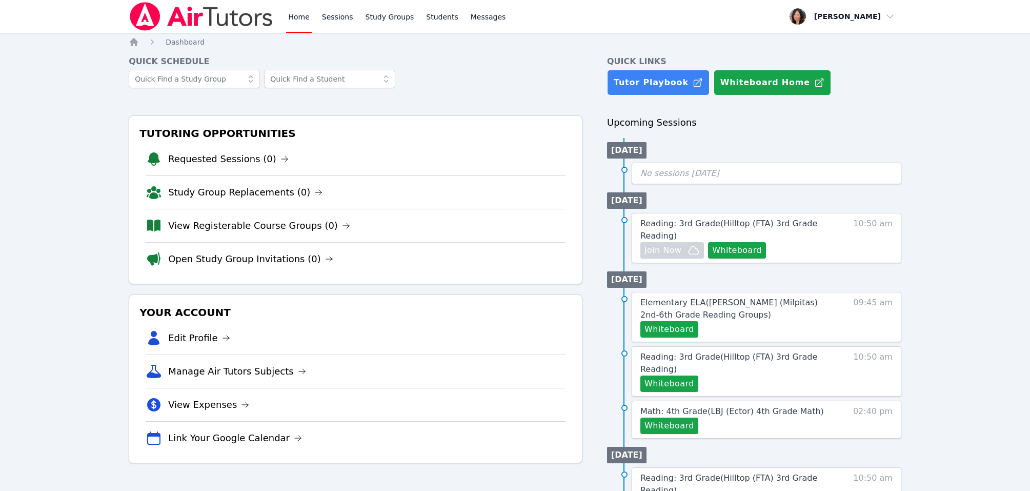 The height and width of the screenshot is (491, 1030). I want to click on span: Join Now, so click(663, 250).